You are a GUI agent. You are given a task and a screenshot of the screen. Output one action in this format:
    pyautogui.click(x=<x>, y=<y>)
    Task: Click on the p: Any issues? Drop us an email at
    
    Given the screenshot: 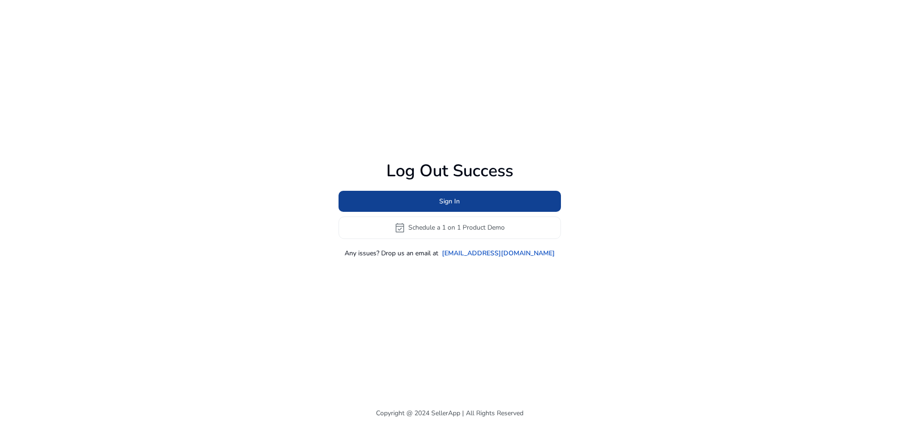 What is the action you would take?
    pyautogui.click(x=391, y=253)
    